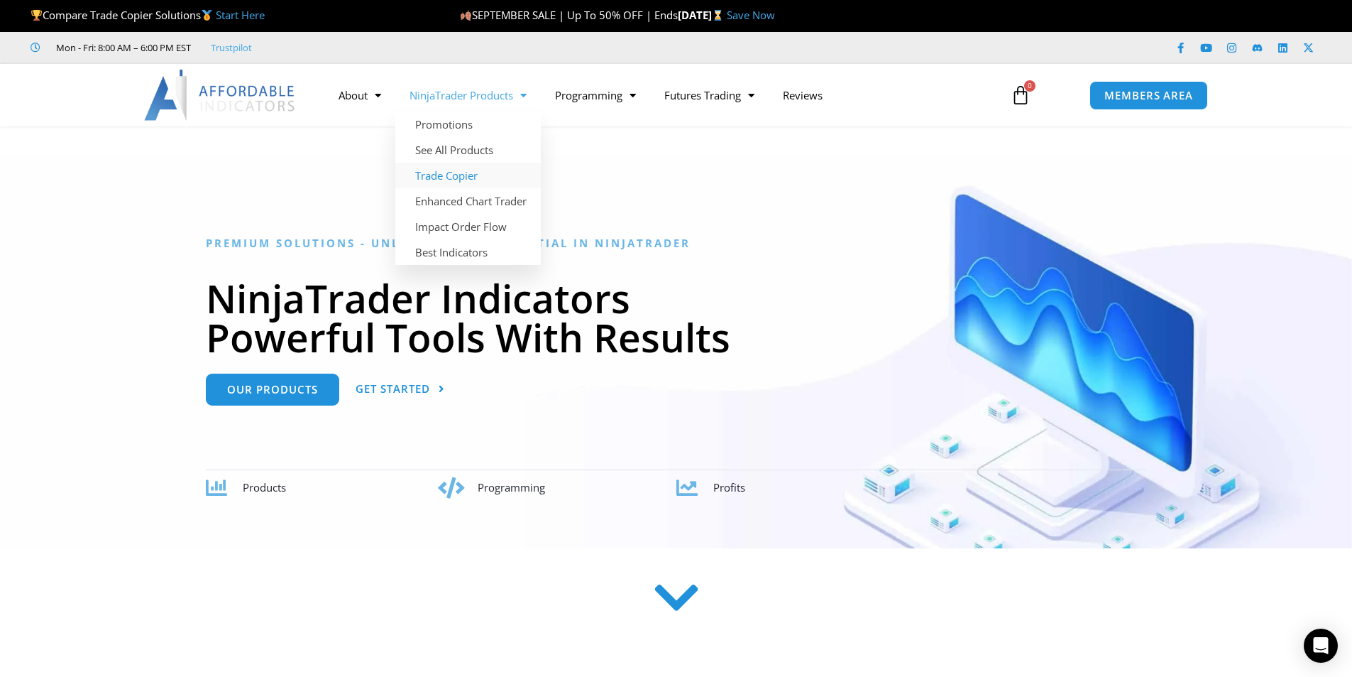 The height and width of the screenshot is (677, 1352). What do you see at coordinates (676, 243) in the screenshot?
I see `h6: Premium Solutions - Unlocking the Potential in NinjaTrader` at bounding box center [676, 243].